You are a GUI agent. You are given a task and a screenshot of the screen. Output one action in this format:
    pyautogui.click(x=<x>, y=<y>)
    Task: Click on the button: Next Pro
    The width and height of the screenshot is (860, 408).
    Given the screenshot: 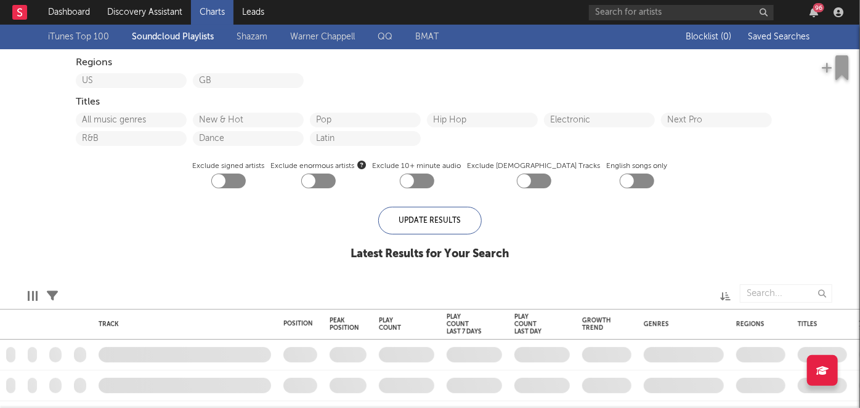 What is the action you would take?
    pyautogui.click(x=717, y=120)
    